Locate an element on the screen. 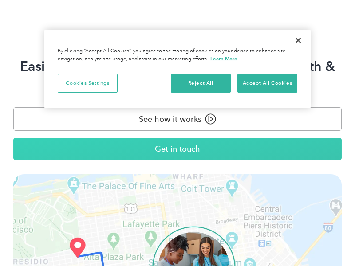 The image size is (355, 266). div: Privacy is located at coordinates (177, 69).